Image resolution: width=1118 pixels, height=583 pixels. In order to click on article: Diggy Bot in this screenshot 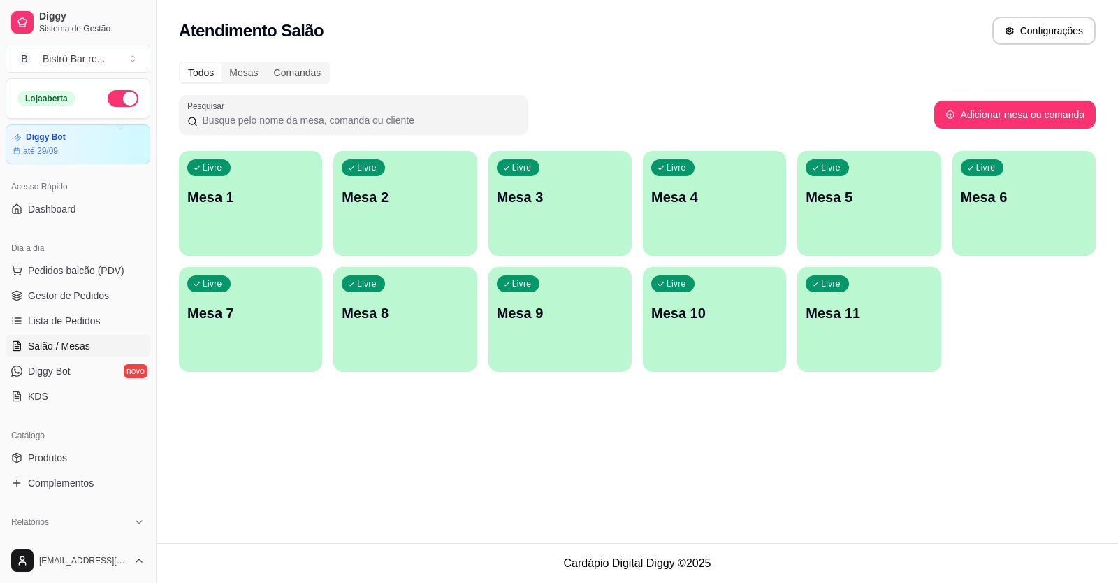, I will do `click(45, 137)`.